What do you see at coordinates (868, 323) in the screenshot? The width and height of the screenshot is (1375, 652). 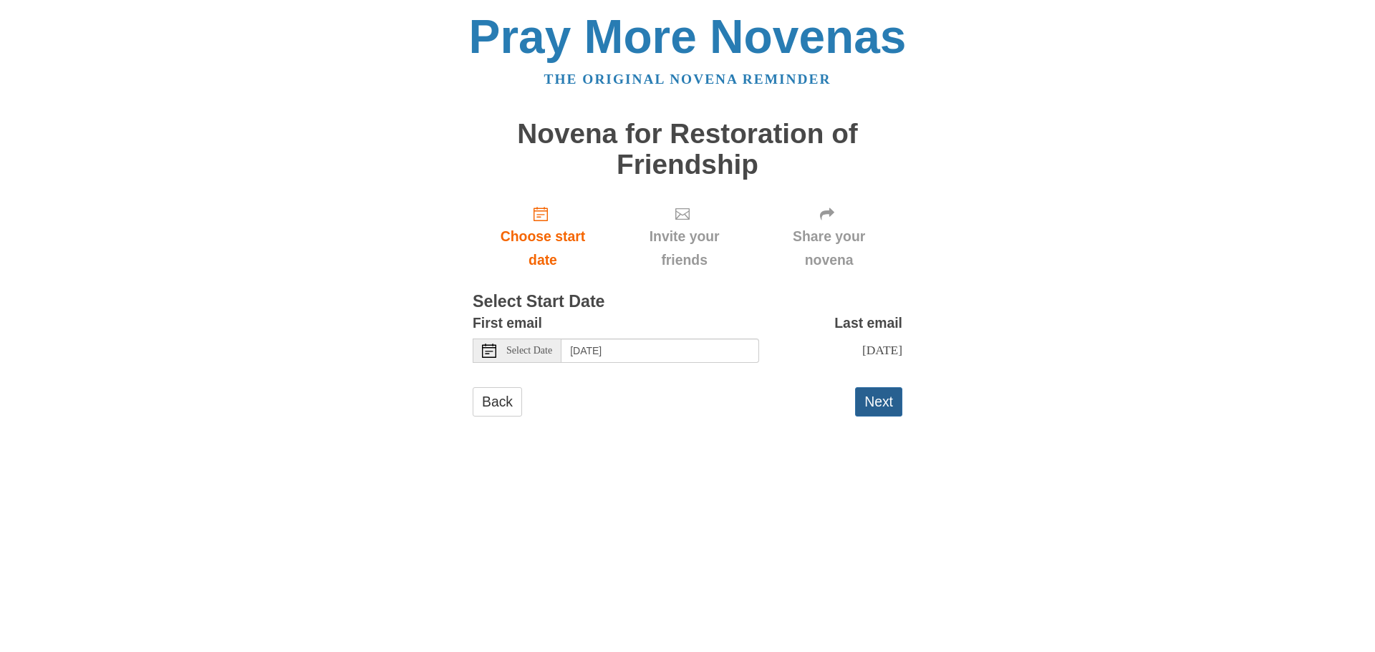 I see `label: Last email` at bounding box center [868, 323].